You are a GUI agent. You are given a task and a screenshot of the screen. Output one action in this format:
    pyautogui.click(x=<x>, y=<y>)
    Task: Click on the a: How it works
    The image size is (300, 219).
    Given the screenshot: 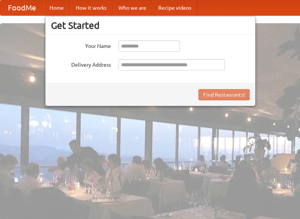 What is the action you would take?
    pyautogui.click(x=91, y=8)
    